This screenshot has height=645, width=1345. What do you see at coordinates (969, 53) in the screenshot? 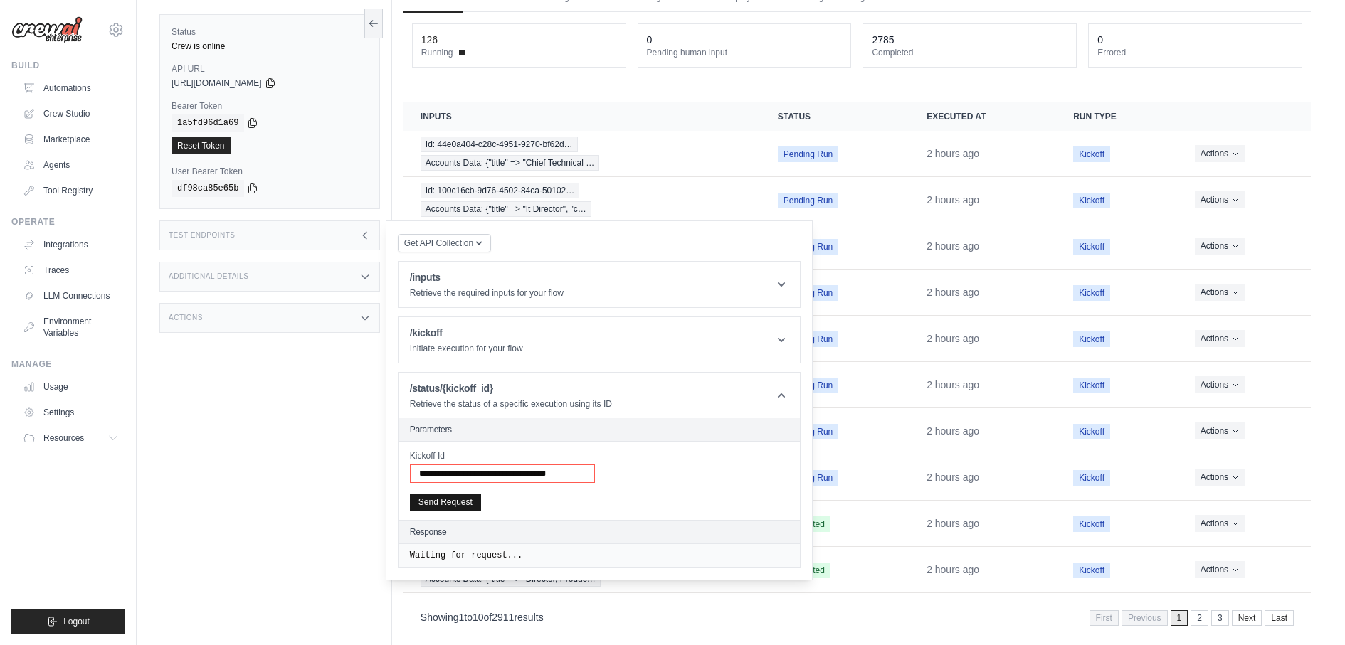
I see `dt: Completed` at bounding box center [969, 53].